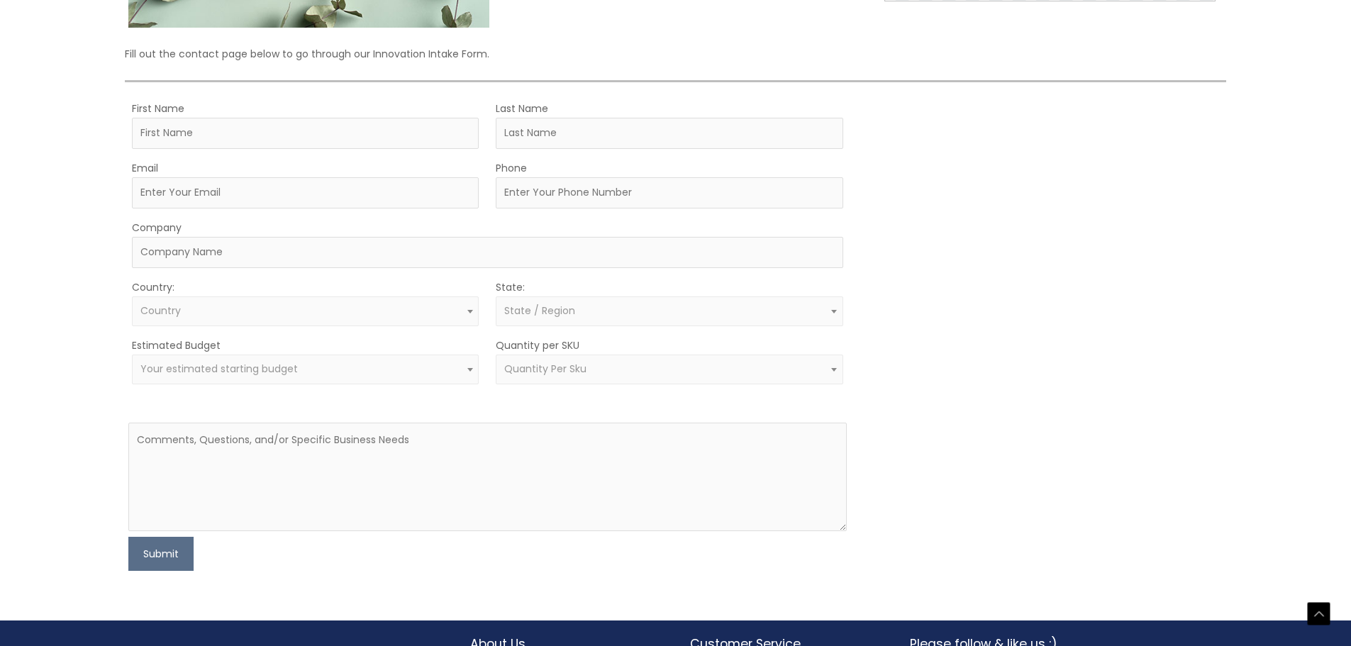 The image size is (1351, 646). I want to click on label: First Name, so click(158, 109).